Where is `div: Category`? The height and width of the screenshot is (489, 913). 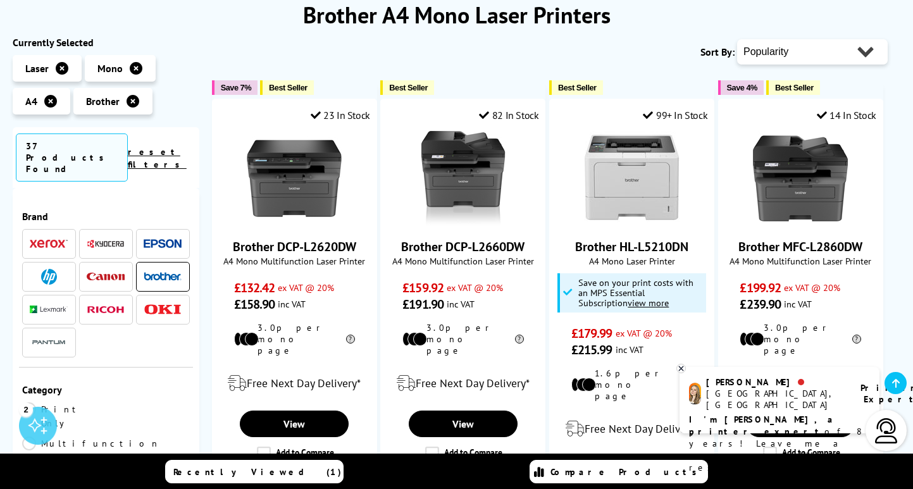 div: Category is located at coordinates (106, 390).